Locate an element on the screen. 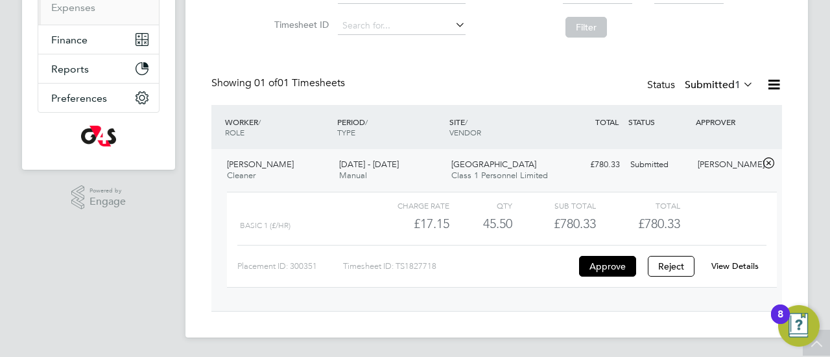 The height and width of the screenshot is (357, 830). a: Expenses is located at coordinates (73, 7).